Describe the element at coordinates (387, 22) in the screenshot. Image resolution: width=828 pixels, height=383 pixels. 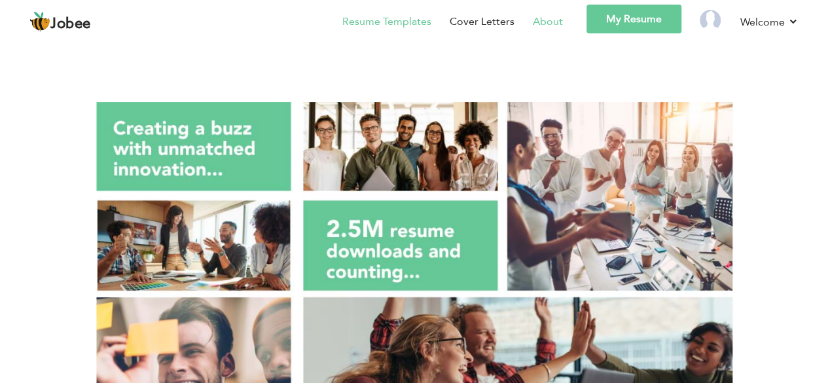
I see `a: Resume Templates` at that location.